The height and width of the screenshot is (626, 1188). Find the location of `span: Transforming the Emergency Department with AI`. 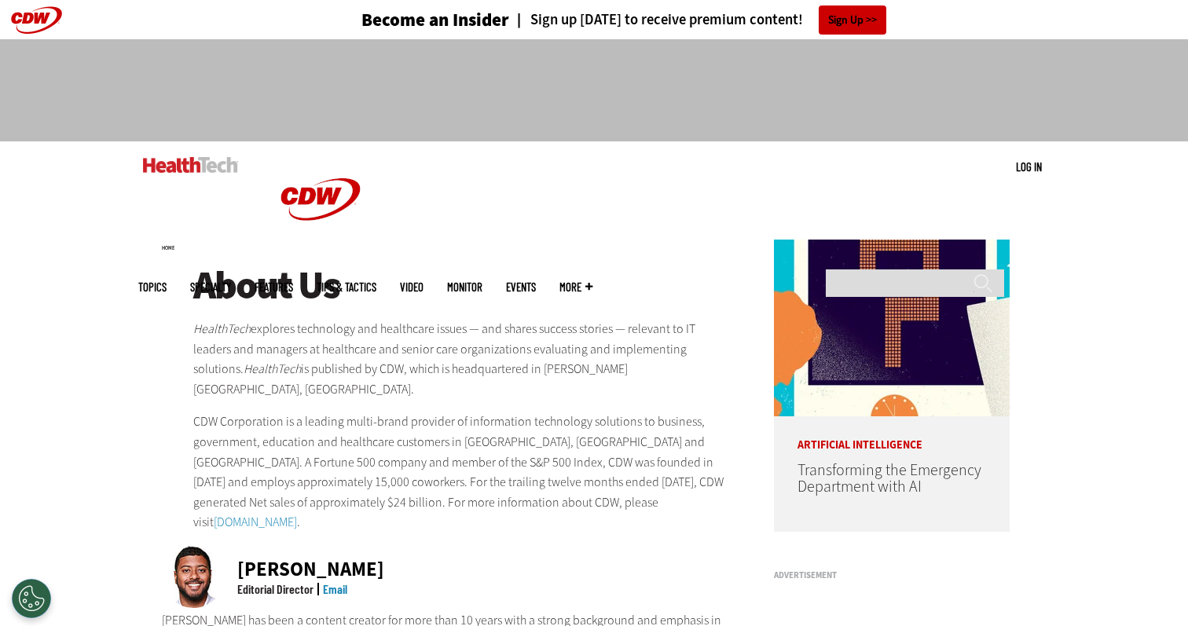

span: Transforming the Emergency Department with AI is located at coordinates (889, 478).